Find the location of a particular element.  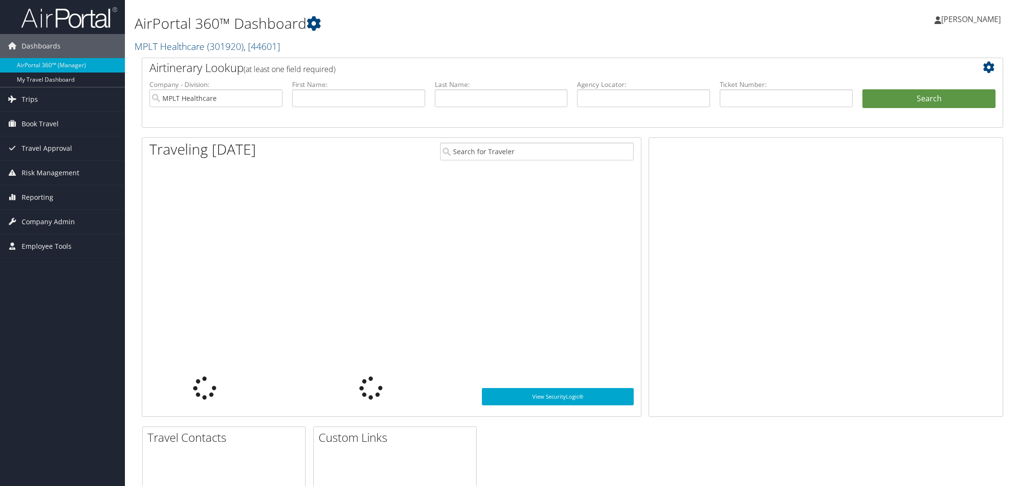

h2: Airtinerary Lookup is located at coordinates (537, 68).